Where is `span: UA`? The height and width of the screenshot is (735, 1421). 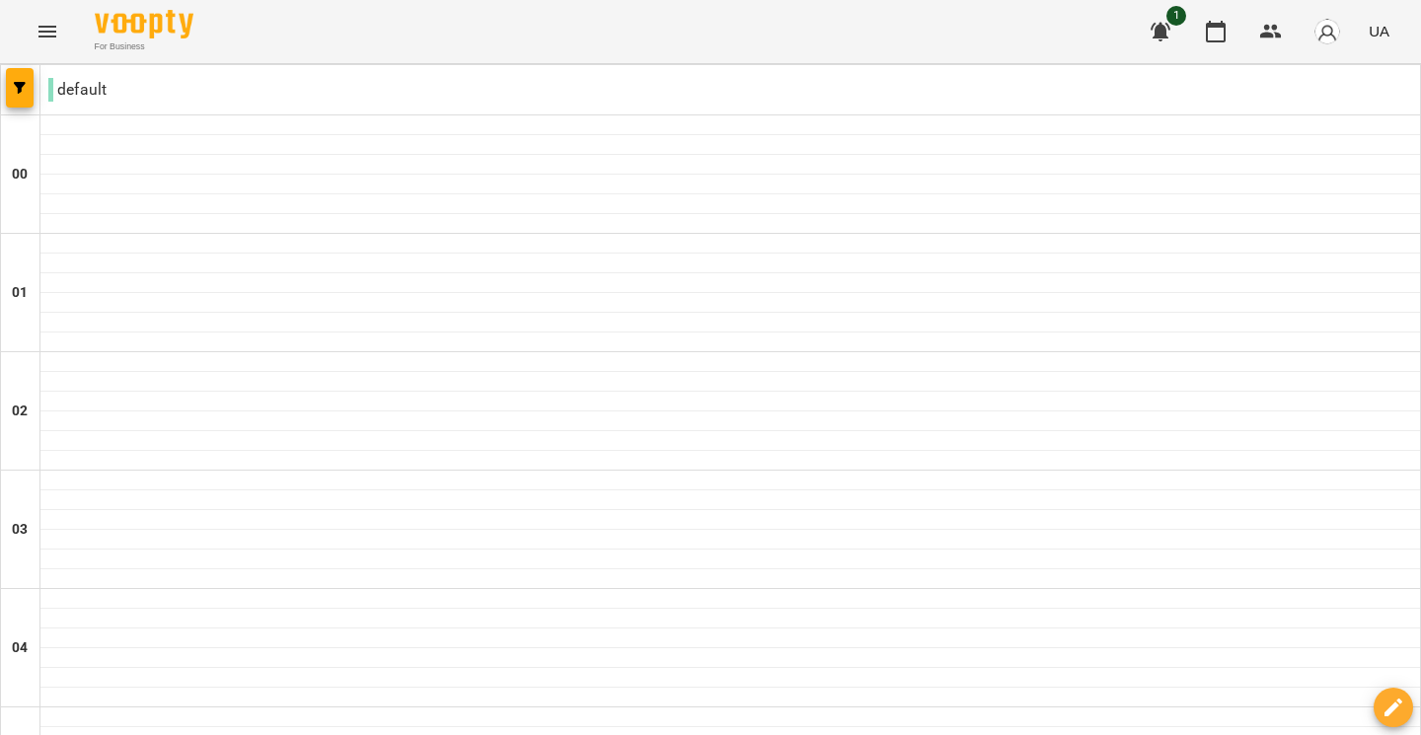
span: UA is located at coordinates (1379, 31).